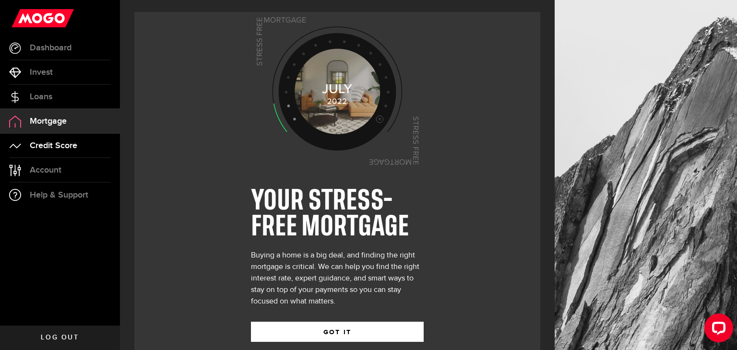 The height and width of the screenshot is (350, 737). I want to click on span: Loans, so click(41, 97).